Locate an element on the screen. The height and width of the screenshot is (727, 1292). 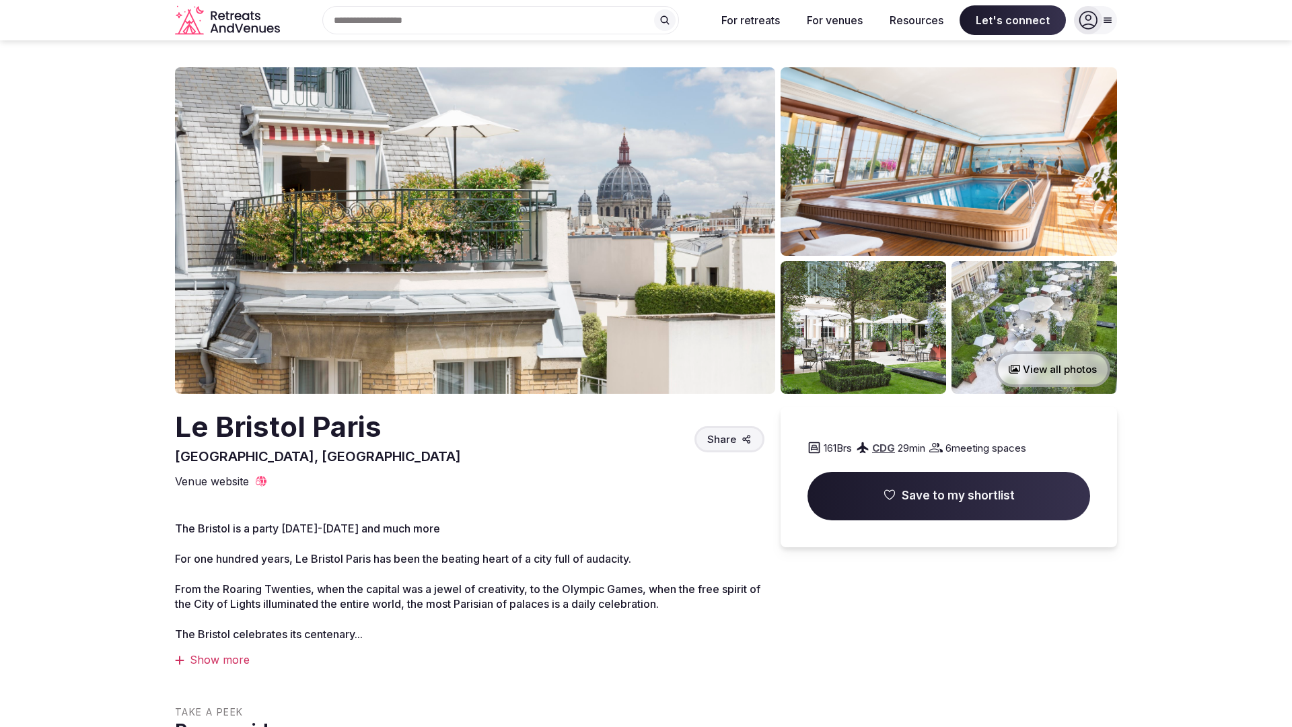
span: 161 Brs is located at coordinates (838, 447).